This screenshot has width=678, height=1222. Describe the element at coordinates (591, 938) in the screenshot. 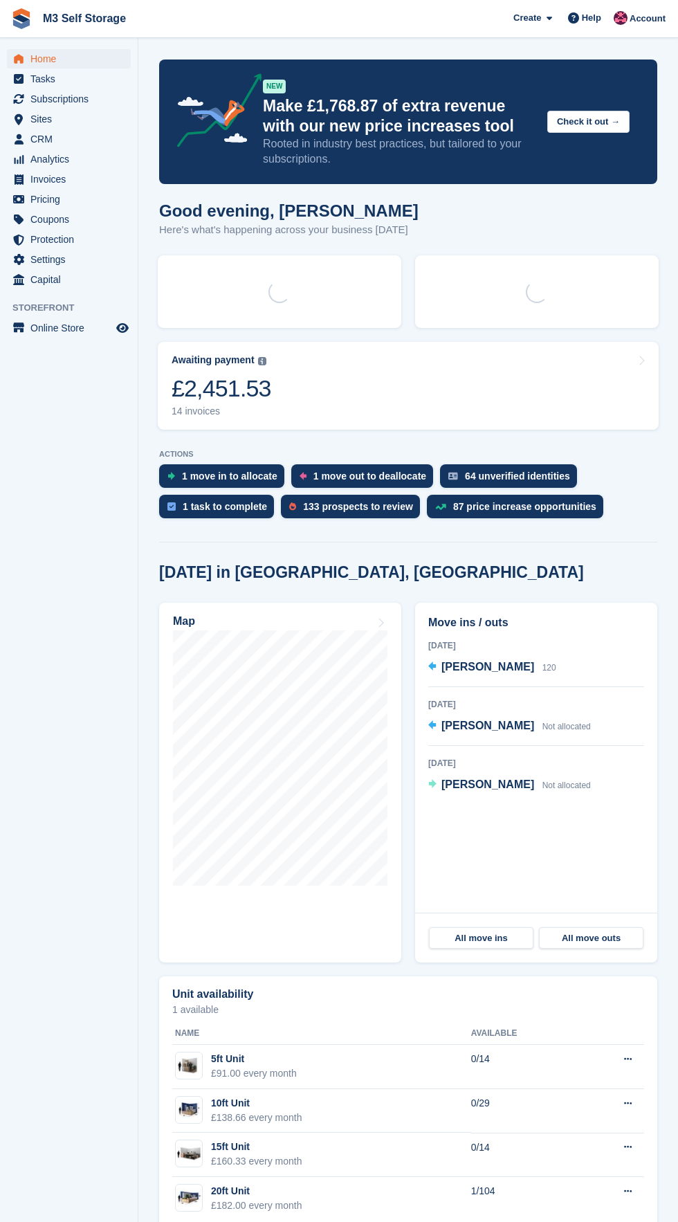

I see `a: All move outs` at that location.